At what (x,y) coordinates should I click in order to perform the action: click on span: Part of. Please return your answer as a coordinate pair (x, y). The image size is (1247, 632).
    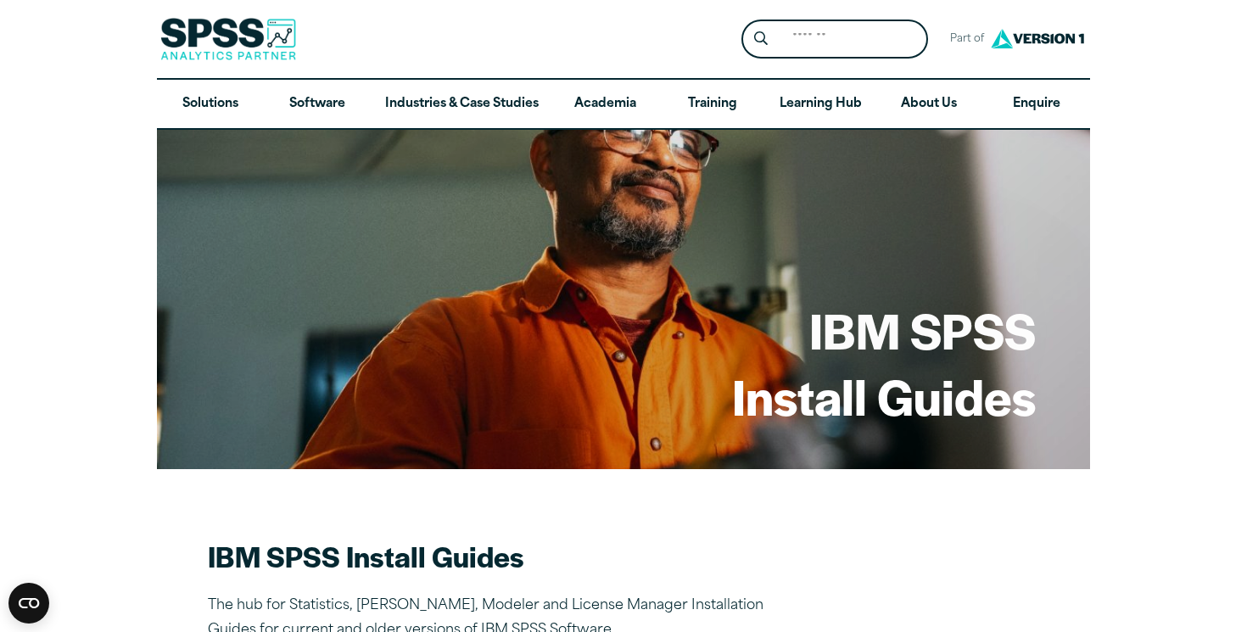
    Looking at the image, I should click on (964, 39).